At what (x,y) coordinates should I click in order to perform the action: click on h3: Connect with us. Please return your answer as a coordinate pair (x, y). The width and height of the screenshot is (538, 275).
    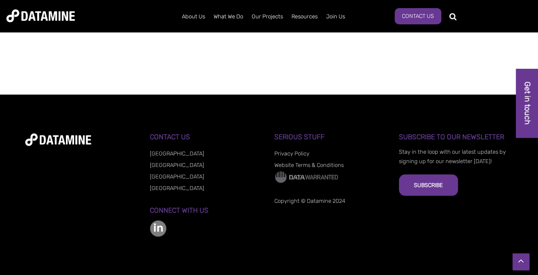
    Looking at the image, I should click on (207, 210).